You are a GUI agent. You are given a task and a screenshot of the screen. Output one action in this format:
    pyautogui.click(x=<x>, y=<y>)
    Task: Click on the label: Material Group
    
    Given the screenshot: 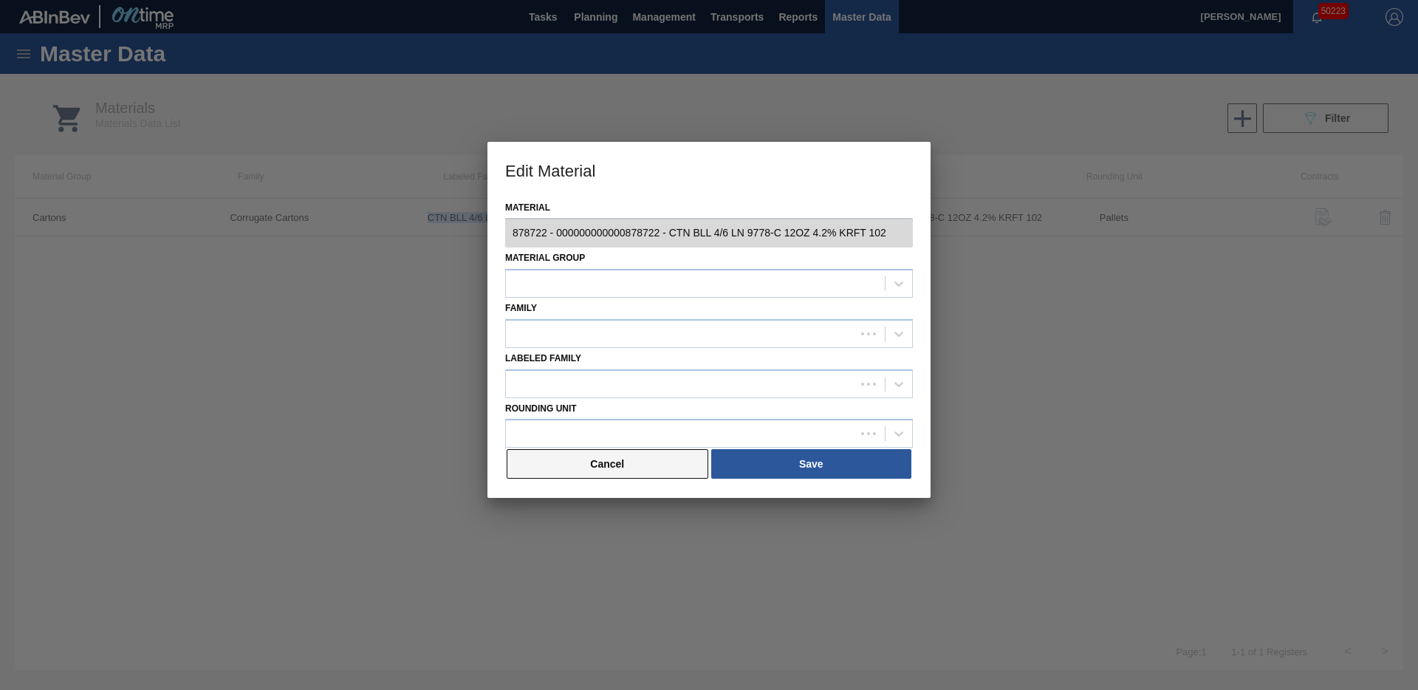 What is the action you would take?
    pyautogui.click(x=545, y=258)
    